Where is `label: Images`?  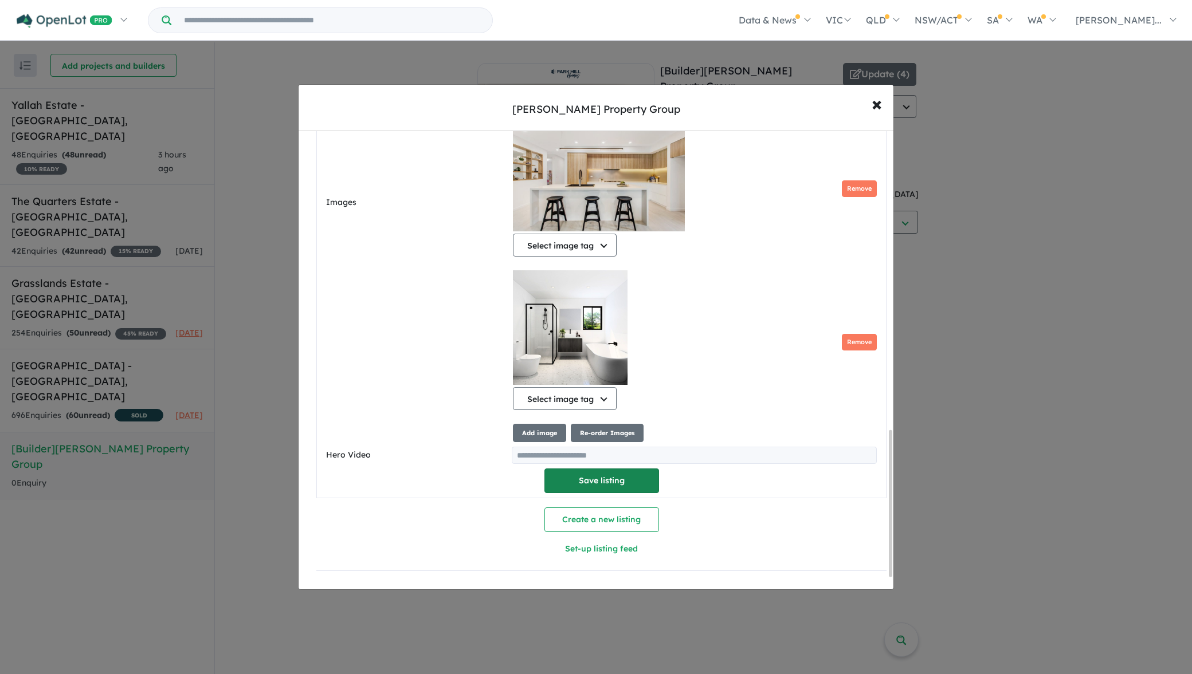
label: Images is located at coordinates (417, 203).